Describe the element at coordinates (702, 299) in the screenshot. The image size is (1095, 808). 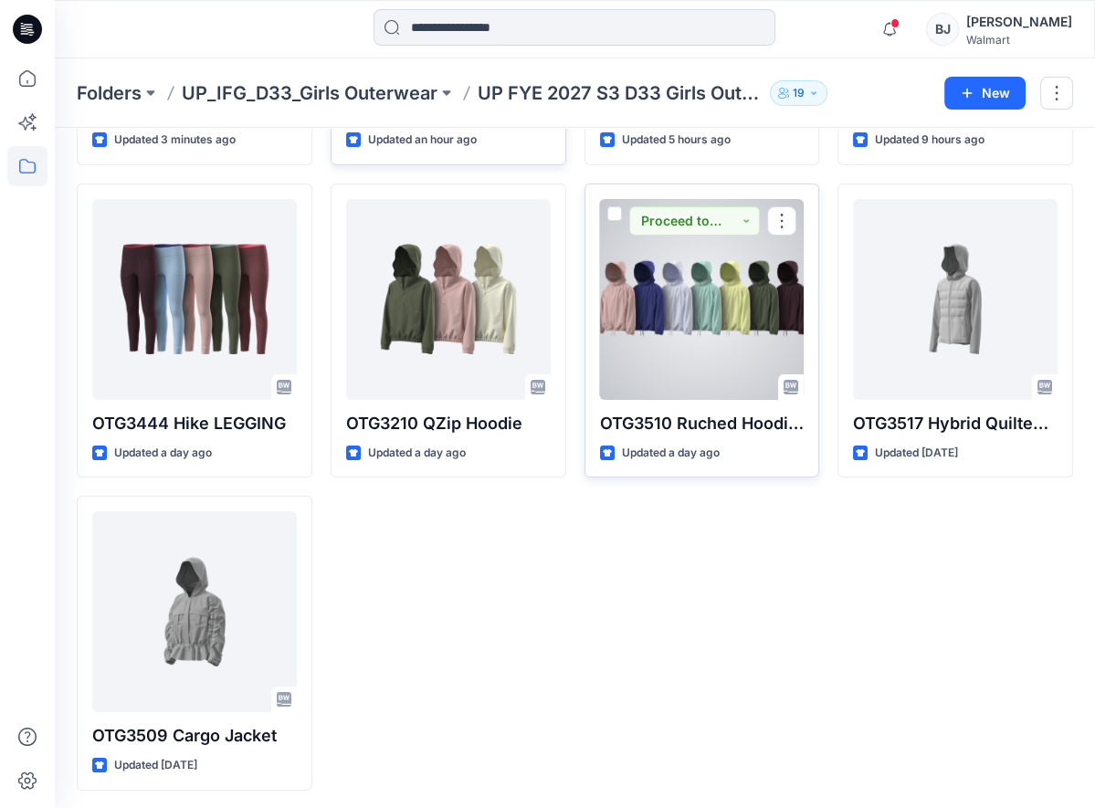
I see `a: OTG3510 Ruched Hoodie JACKET` at that location.